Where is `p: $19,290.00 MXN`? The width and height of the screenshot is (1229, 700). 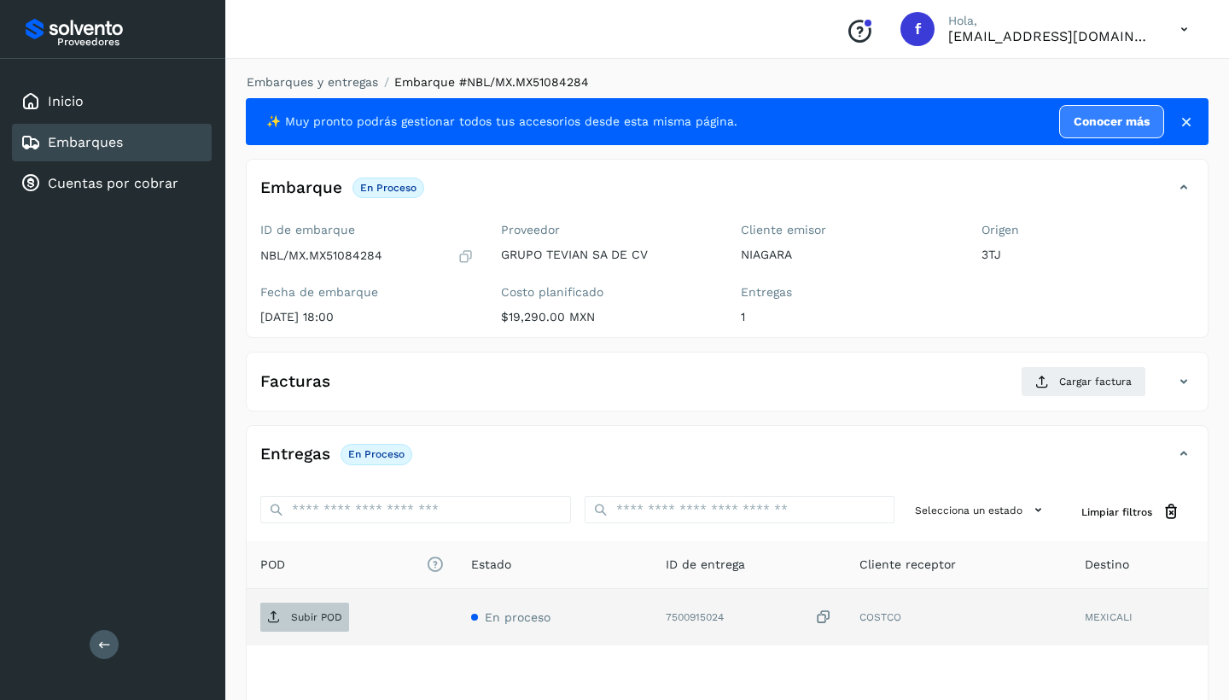 p: $19,290.00 MXN is located at coordinates (608, 317).